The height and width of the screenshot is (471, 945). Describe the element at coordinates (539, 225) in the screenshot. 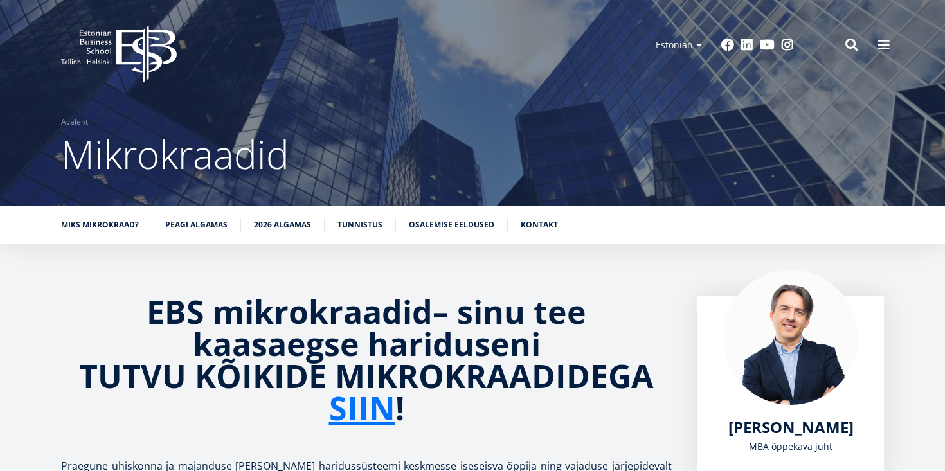

I see `a: Kontakt` at that location.